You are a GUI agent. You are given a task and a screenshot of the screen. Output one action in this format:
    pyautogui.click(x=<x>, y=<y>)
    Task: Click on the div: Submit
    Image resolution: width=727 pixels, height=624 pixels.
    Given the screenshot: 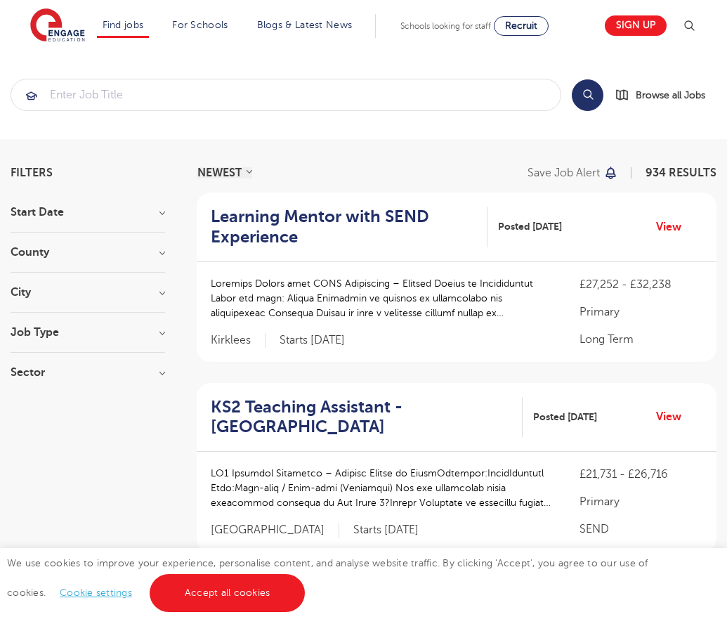 What is the action you would take?
    pyautogui.click(x=286, y=95)
    